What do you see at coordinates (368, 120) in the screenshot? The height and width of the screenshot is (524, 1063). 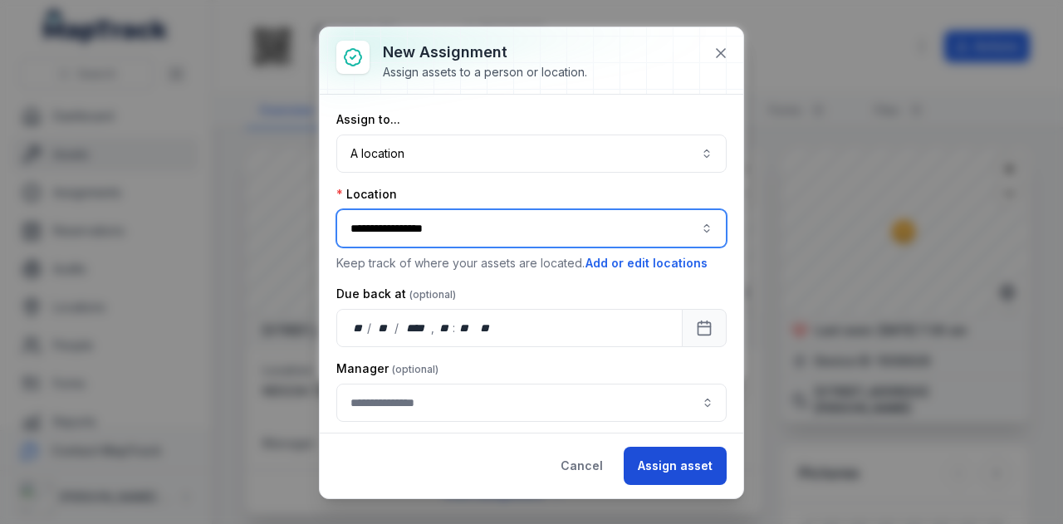 I see `label: Assign to...` at bounding box center [368, 120].